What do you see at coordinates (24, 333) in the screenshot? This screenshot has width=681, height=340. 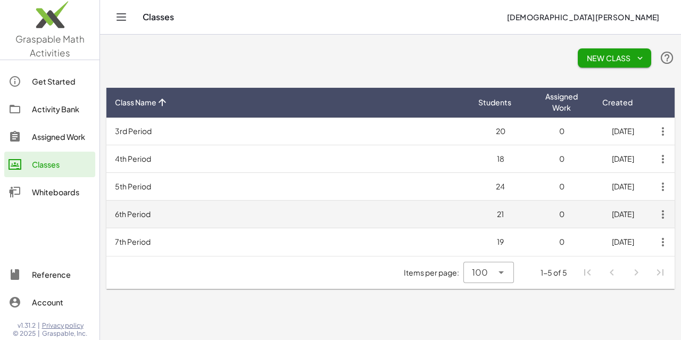 I see `span: © 2025` at bounding box center [24, 333].